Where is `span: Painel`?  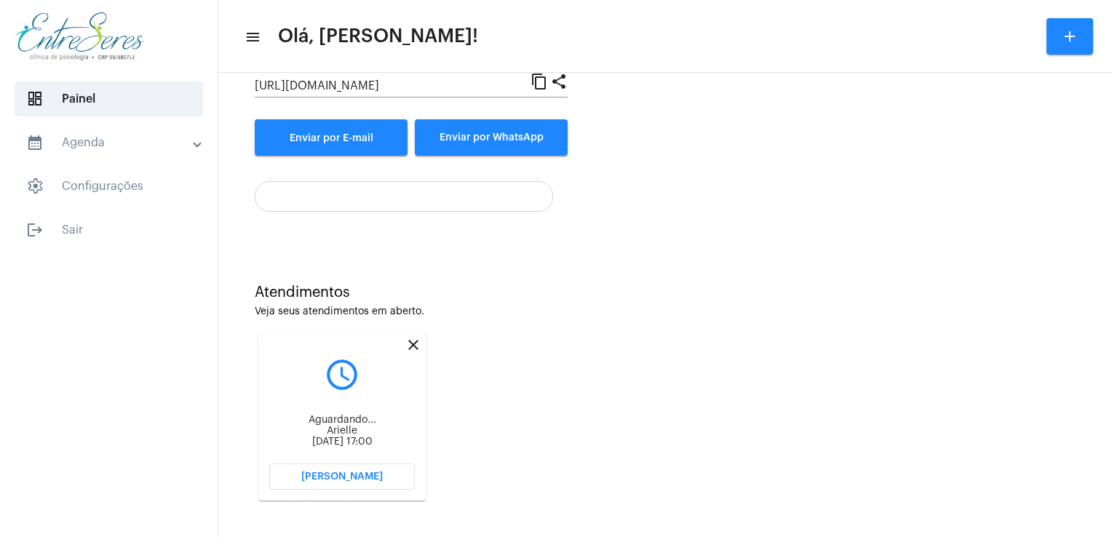
span: Painel is located at coordinates (108, 99).